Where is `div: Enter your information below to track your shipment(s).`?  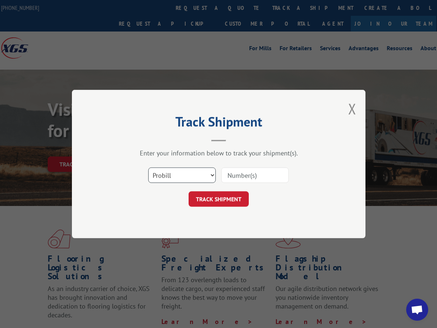
div: Enter your information below to track your shipment(s). is located at coordinates (219, 153).